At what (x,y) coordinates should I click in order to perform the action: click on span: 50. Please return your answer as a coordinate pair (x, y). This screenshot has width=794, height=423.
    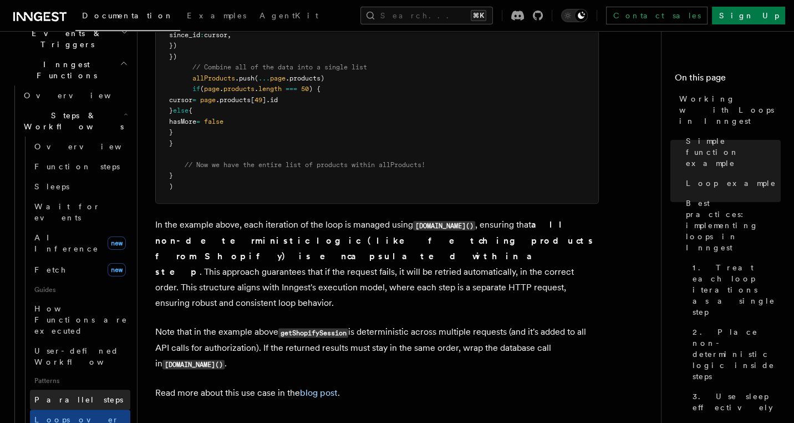
    Looking at the image, I should click on (305, 89).